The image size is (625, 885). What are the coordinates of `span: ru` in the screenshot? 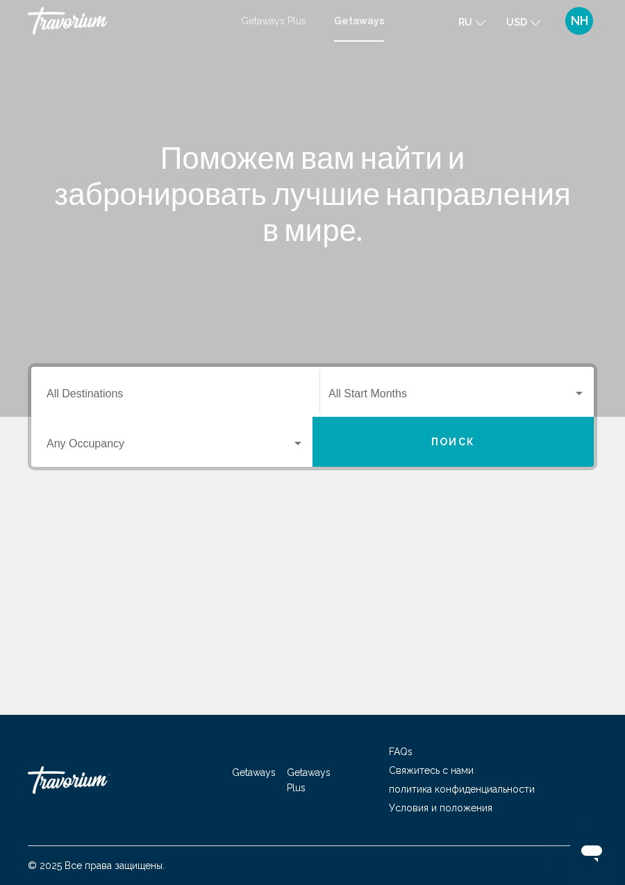 It's located at (465, 22).